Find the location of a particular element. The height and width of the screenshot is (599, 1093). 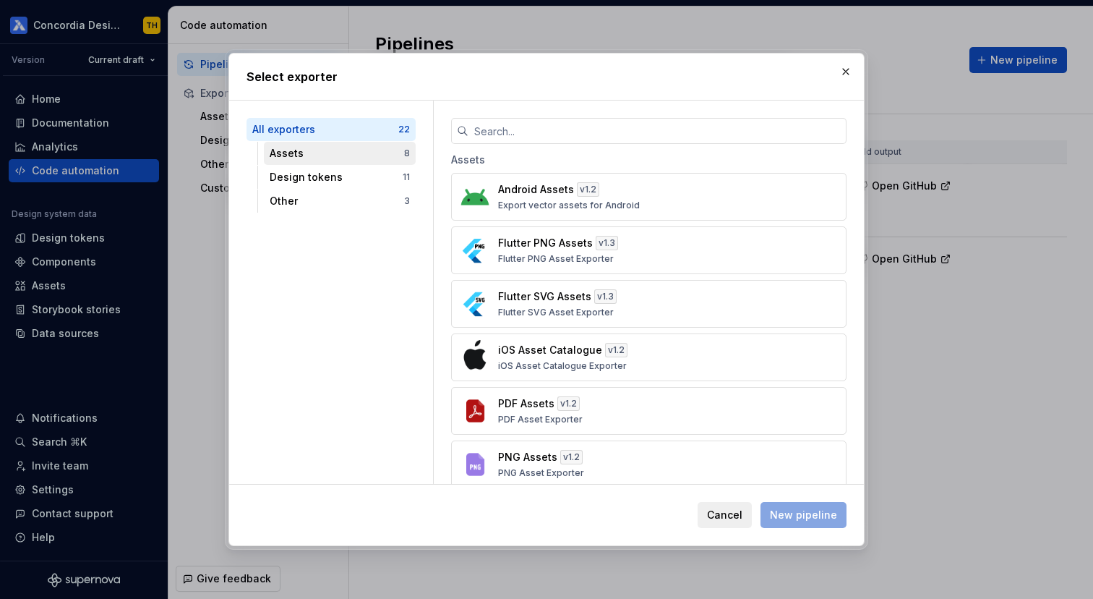

button: All exporters22 is located at coordinates (331, 129).